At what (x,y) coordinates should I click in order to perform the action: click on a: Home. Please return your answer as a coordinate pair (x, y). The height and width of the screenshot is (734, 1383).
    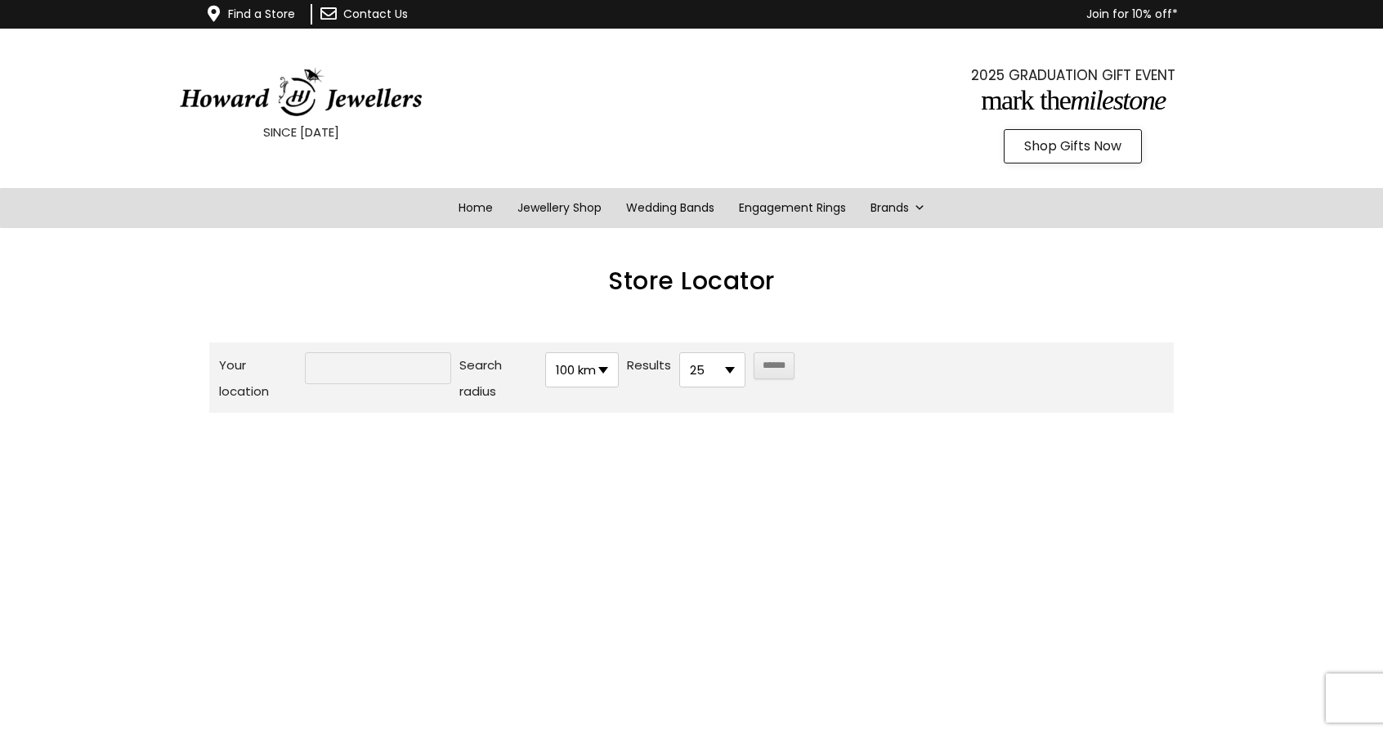
    Looking at the image, I should click on (476, 208).